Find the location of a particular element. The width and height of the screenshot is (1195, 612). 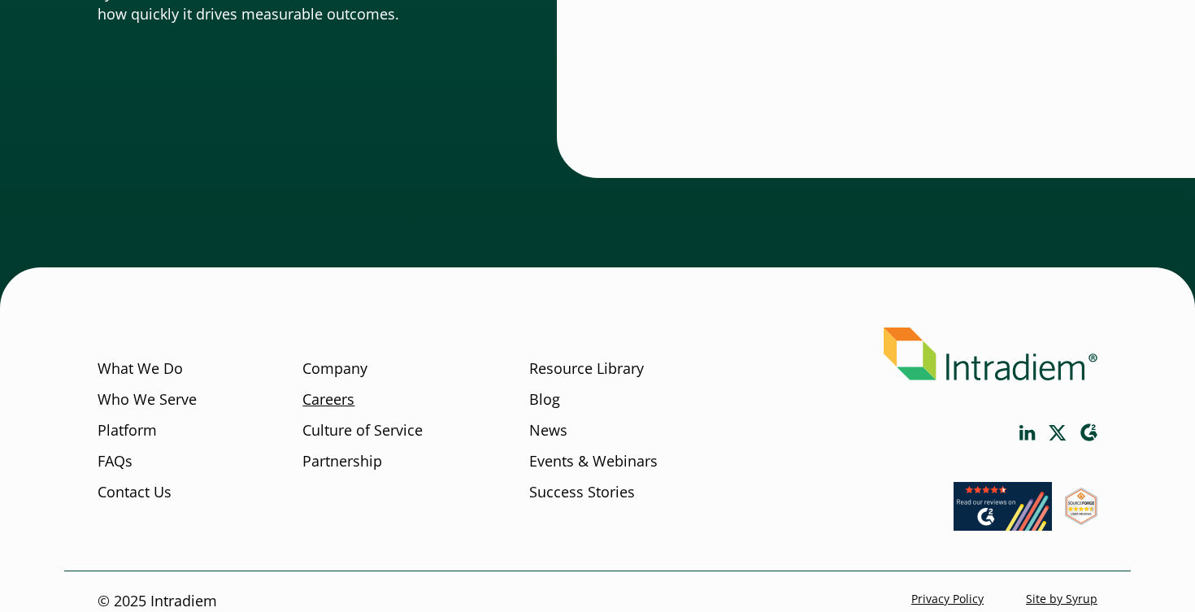

a: Careers is located at coordinates (328, 400).